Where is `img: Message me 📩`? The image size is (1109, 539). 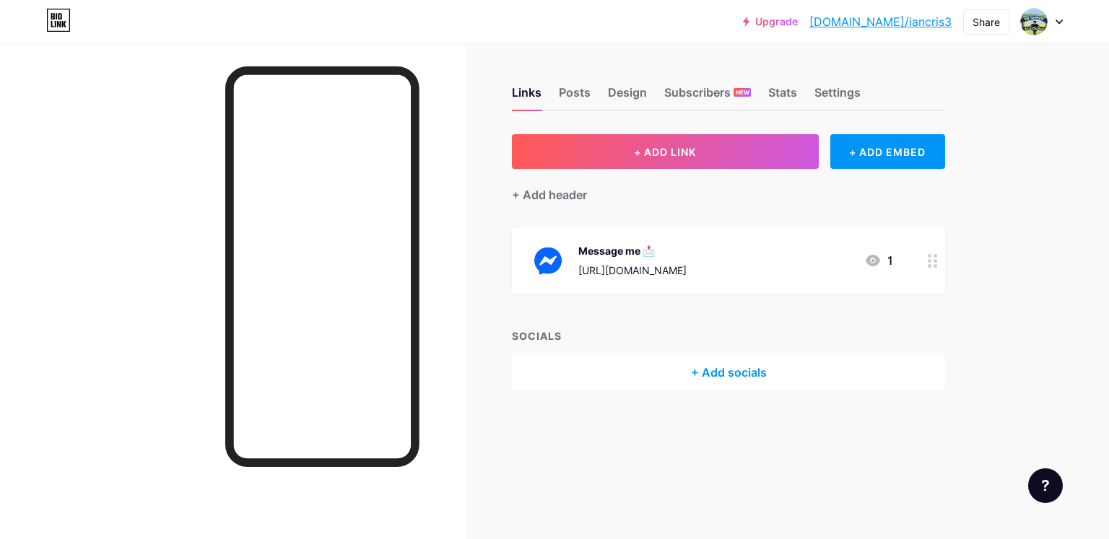 img: Message me 📩 is located at coordinates (548, 261).